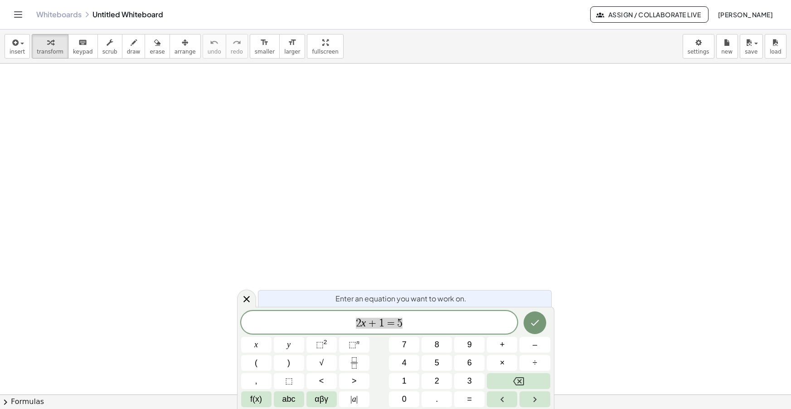 This screenshot has height=409, width=791. What do you see at coordinates (699, 46) in the screenshot?
I see `button: settings` at bounding box center [699, 46].